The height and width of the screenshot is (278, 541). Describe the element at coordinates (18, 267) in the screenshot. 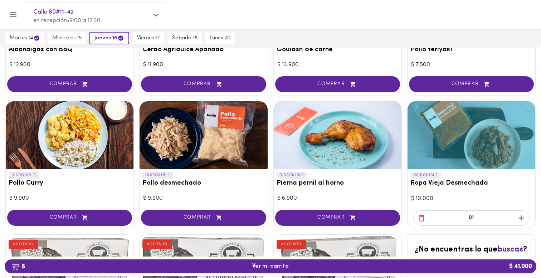

I see `b: 5` at that location.